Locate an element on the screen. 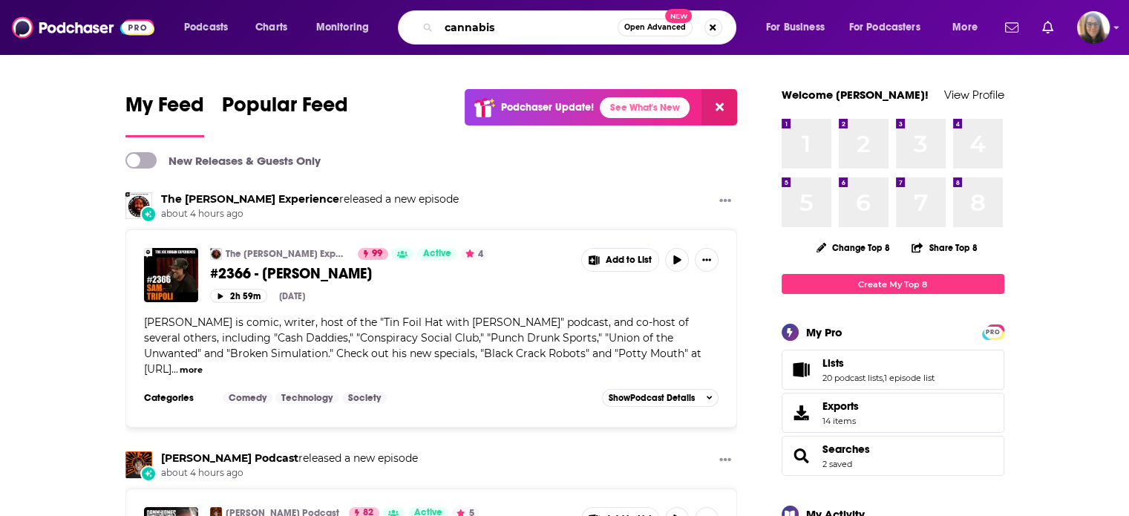  button: 2h 59m is located at coordinates (238, 296).